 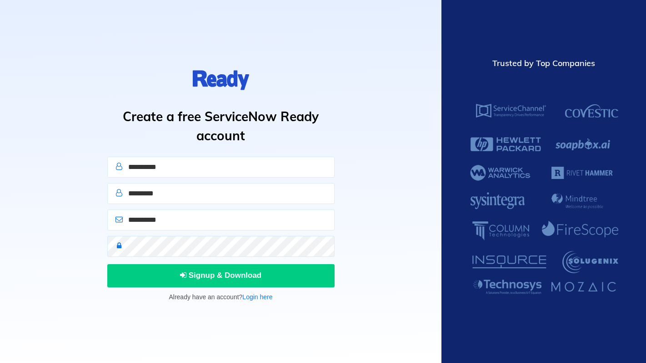 What do you see at coordinates (221, 80) in the screenshot?
I see `img: logo` at bounding box center [221, 80].